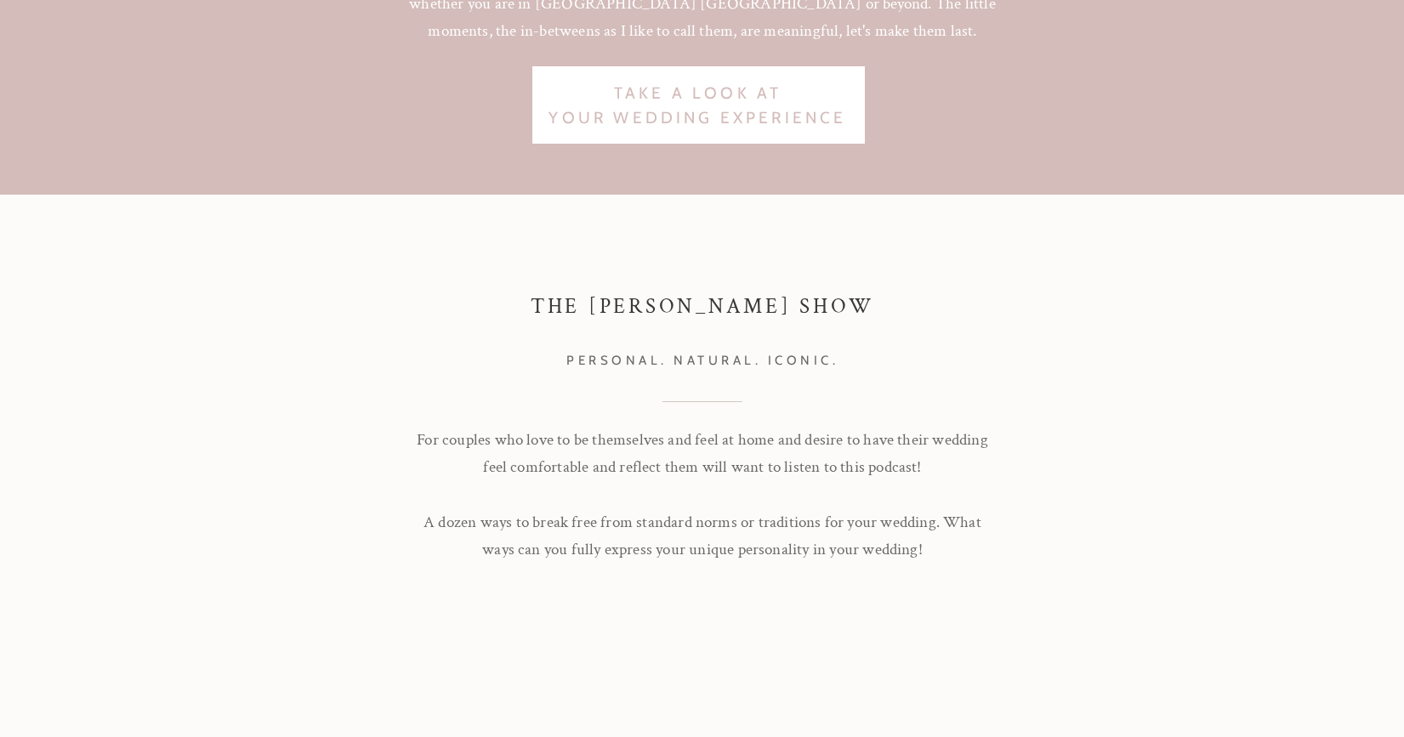 The image size is (1404, 737). Describe the element at coordinates (698, 89) in the screenshot. I see `a: Take a look atYour wedding experience` at that location.